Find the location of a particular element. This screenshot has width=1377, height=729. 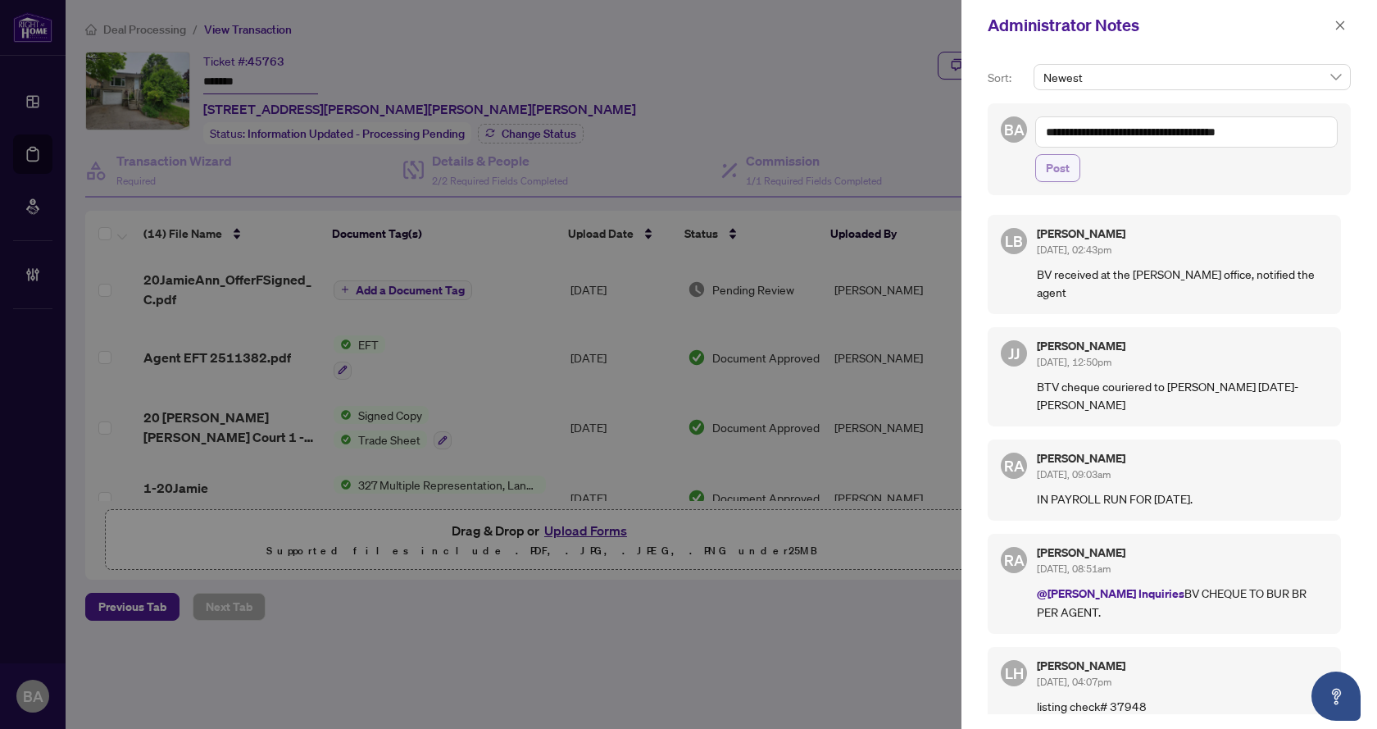

span: JJ is located at coordinates (1014, 353).